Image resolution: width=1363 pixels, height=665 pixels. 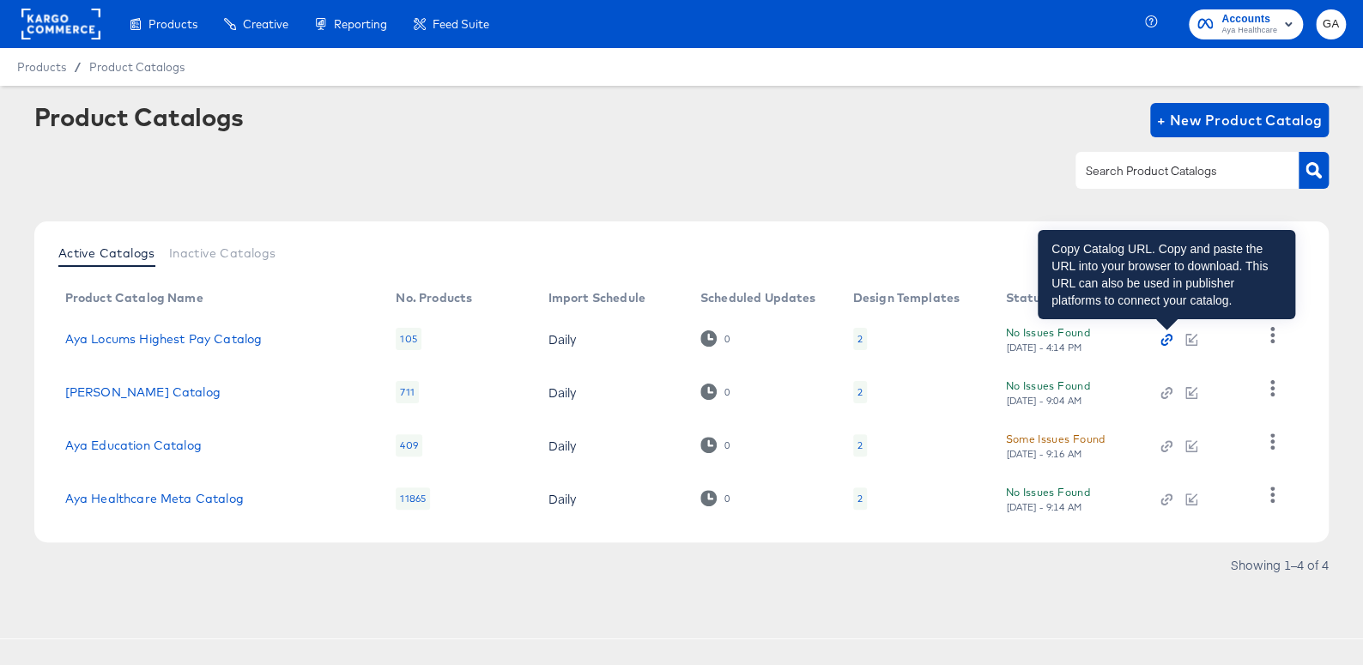 I want to click on div: Scheduled Updates, so click(x=758, y=298).